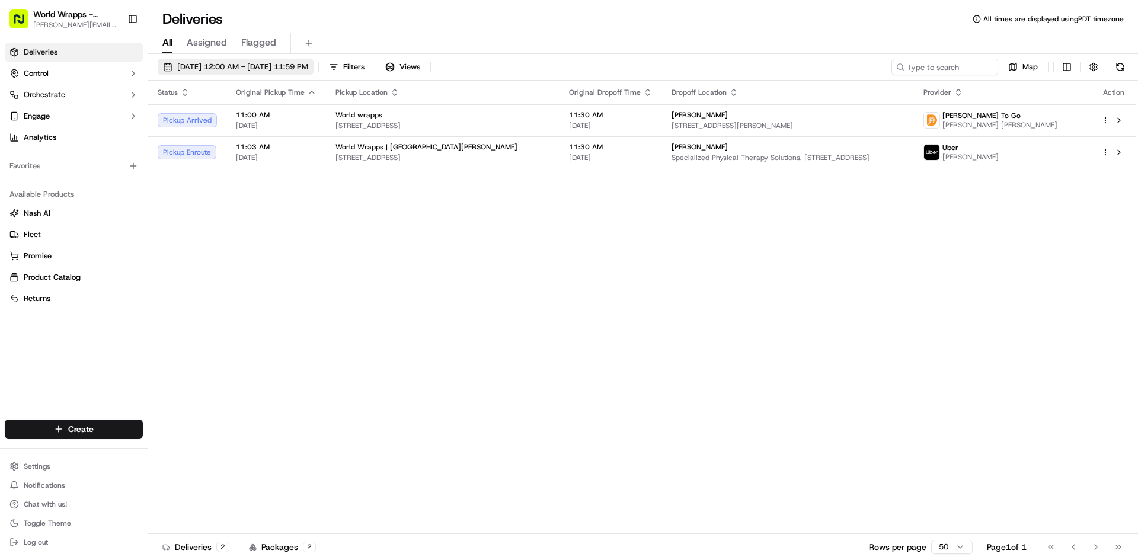  What do you see at coordinates (74, 277) in the screenshot?
I see `button: Product Catalog` at bounding box center [74, 277].